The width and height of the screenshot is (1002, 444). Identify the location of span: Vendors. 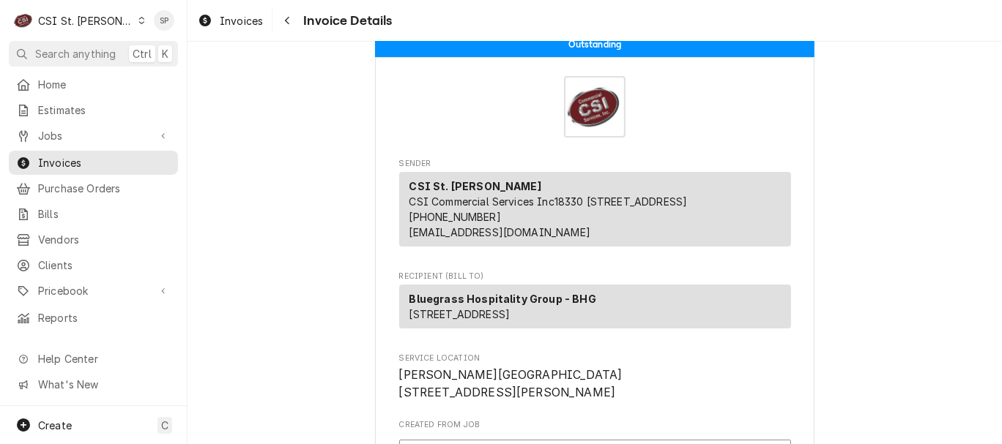
(104, 239).